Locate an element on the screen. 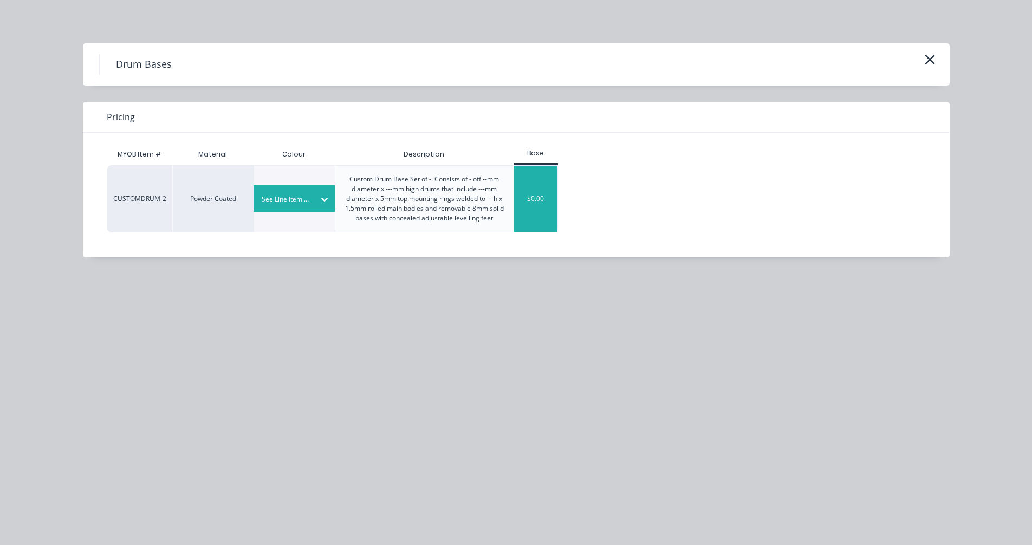  h4: Drum Bases is located at coordinates (144, 64).